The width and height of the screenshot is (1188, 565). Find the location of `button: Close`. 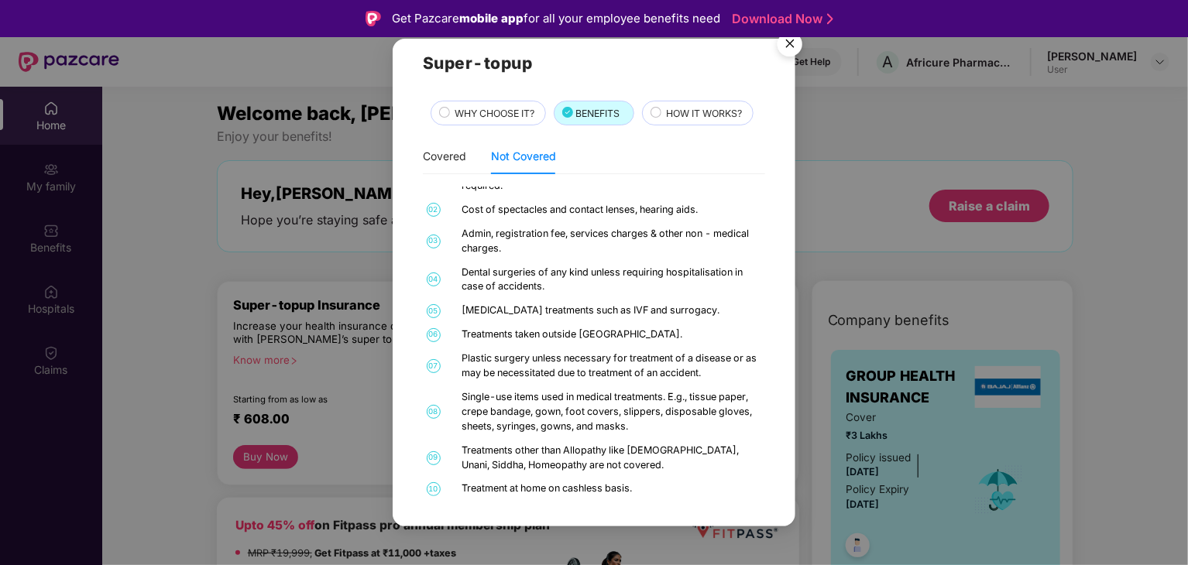

button: Close is located at coordinates (789, 45).